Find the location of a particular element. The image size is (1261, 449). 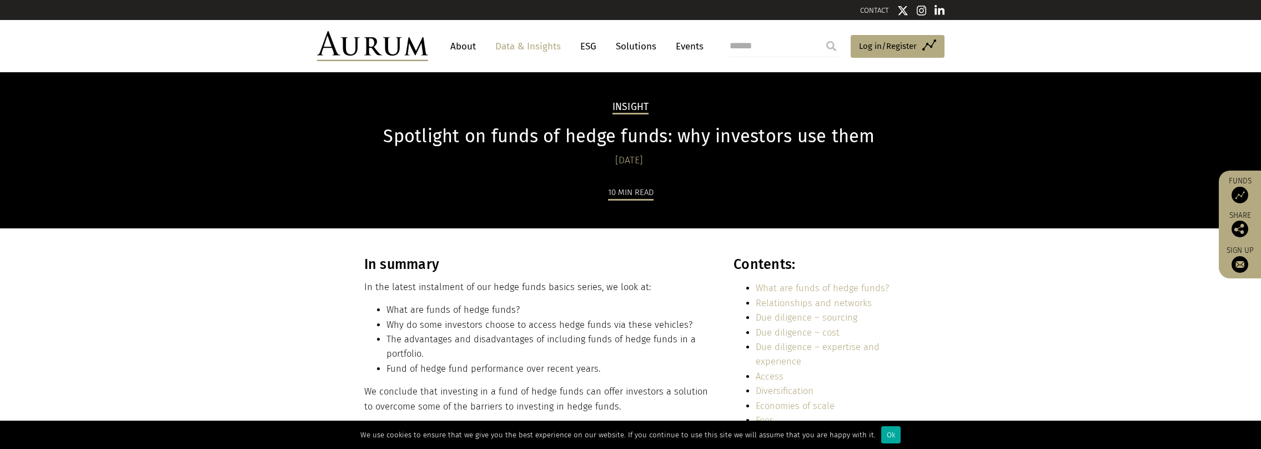

div: Ok is located at coordinates (891, 434).